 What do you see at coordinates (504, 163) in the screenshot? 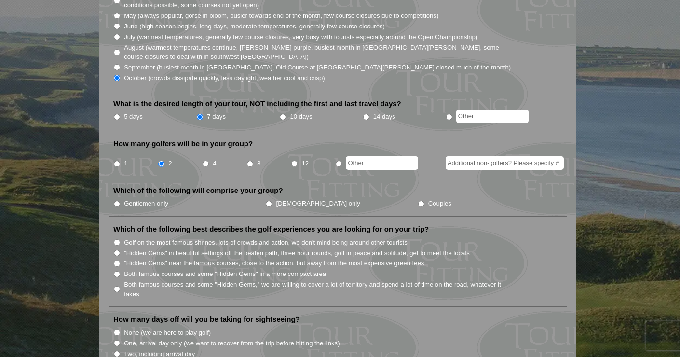
I see `input: Additional non-golfers? Please specify #` at bounding box center [504, 163].